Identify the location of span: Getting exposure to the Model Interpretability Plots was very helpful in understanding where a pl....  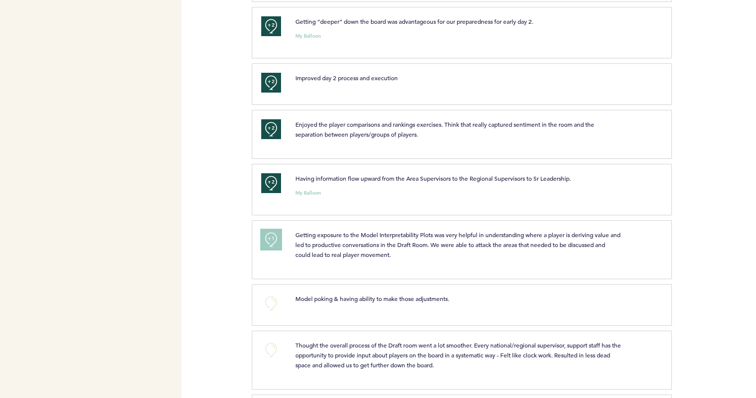
(459, 244).